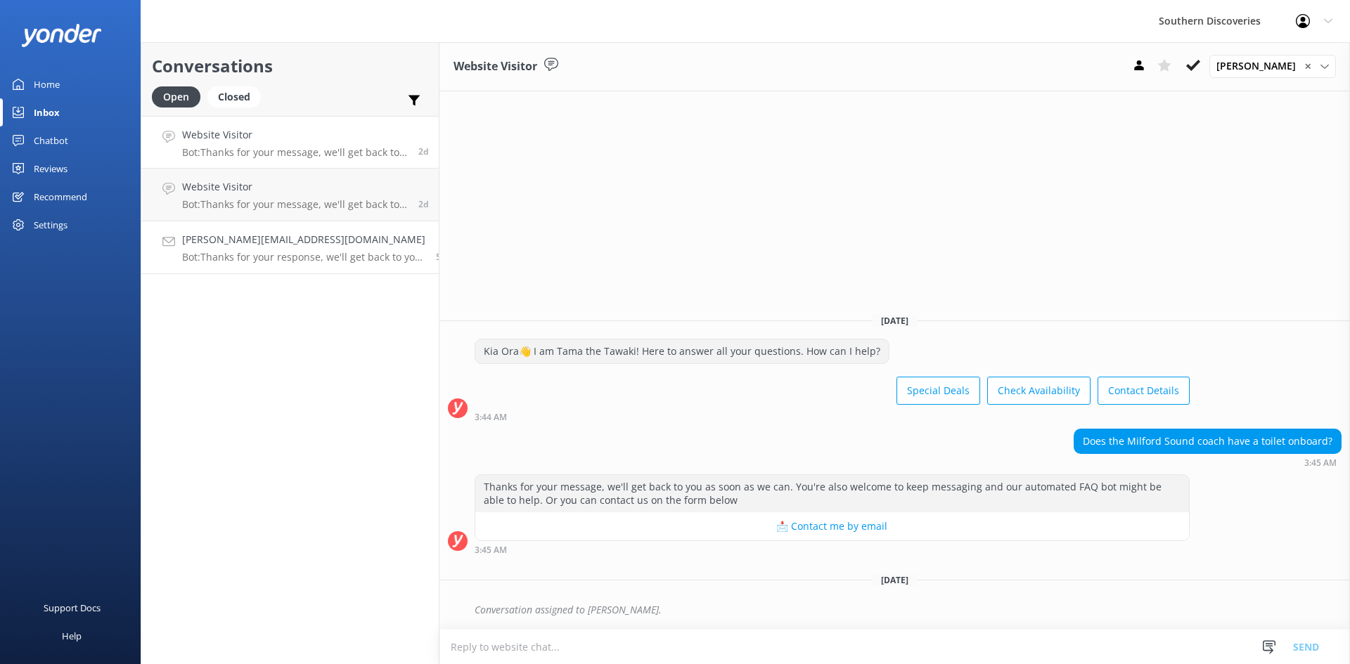  Describe the element at coordinates (72, 608) in the screenshot. I see `div: Support Docs` at that location.